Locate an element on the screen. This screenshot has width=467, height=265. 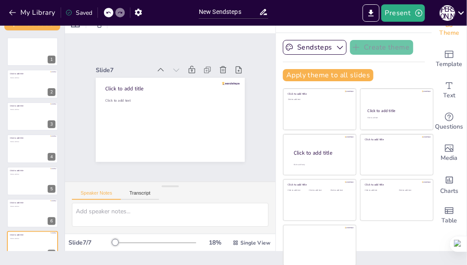
div: Add charts and graphs is located at coordinates (450, 184).